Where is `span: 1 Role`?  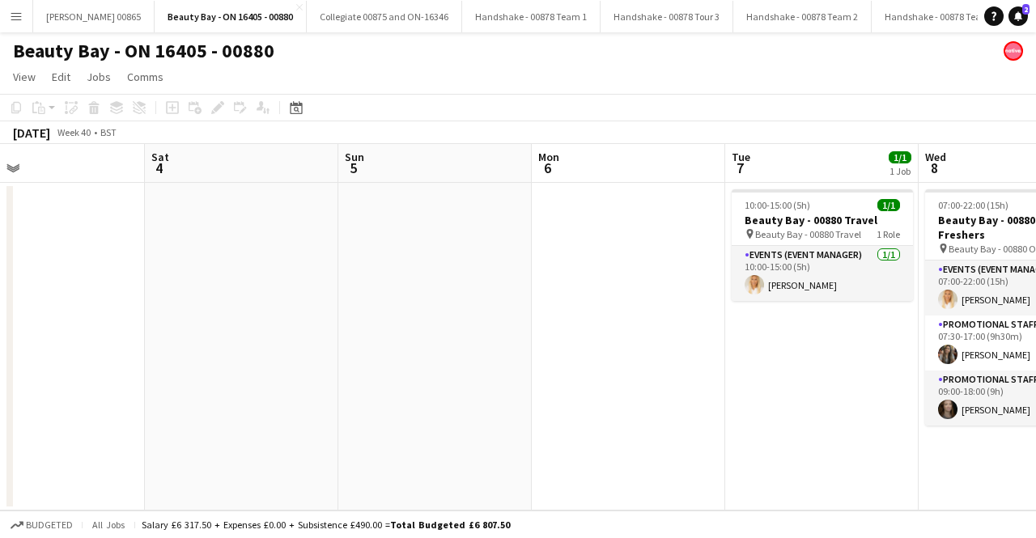 span: 1 Role is located at coordinates (888, 234).